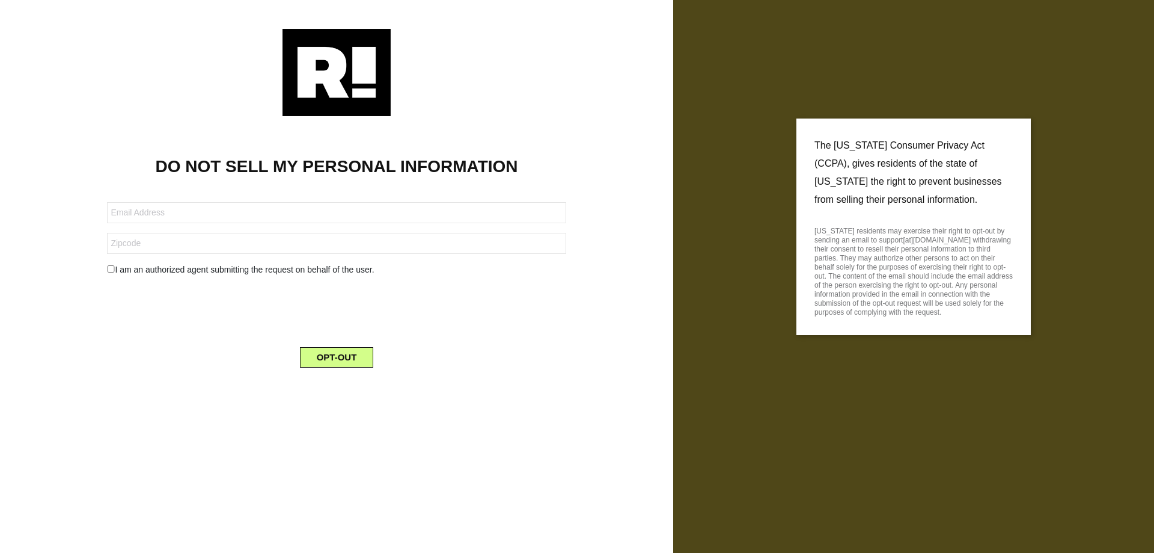 Image resolution: width=1154 pixels, height=553 pixels. What do you see at coordinates (337, 72) in the screenshot?
I see `img: Retention.com` at bounding box center [337, 72].